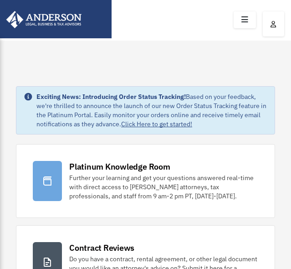  Describe the element at coordinates (120, 166) in the screenshot. I see `div: Platinum Knowledge Room` at that location.